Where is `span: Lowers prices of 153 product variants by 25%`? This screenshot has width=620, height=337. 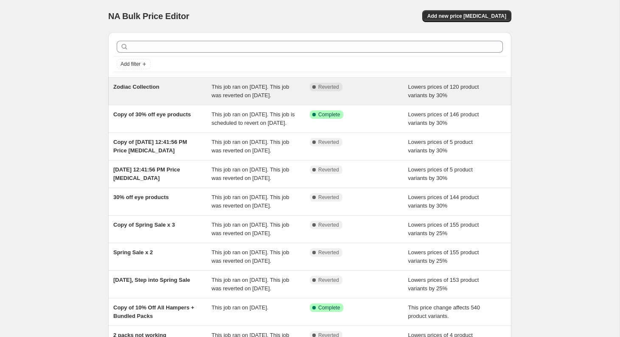 span: Lowers prices of 153 product variants by 25% is located at coordinates (443, 284).